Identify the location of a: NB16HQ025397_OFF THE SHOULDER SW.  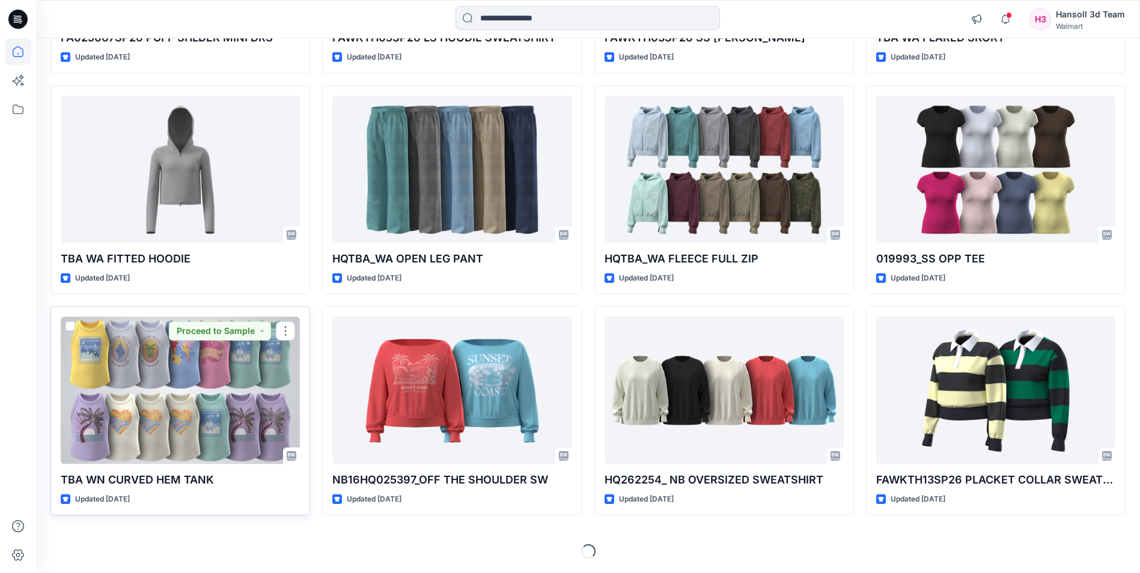
(452, 390).